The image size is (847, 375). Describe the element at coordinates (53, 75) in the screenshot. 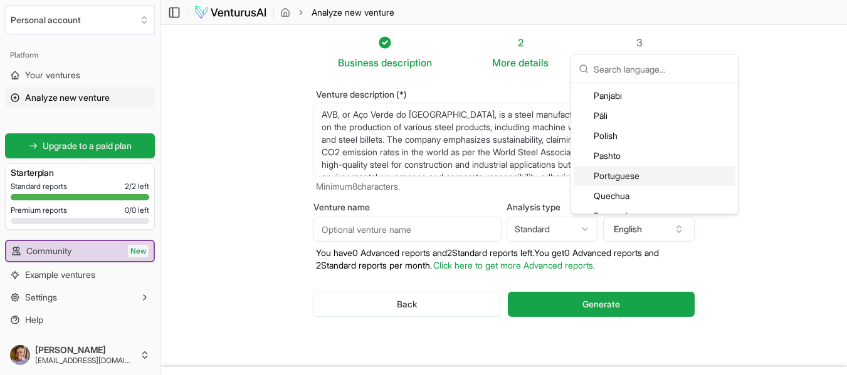

I see `span: Your ventures` at that location.